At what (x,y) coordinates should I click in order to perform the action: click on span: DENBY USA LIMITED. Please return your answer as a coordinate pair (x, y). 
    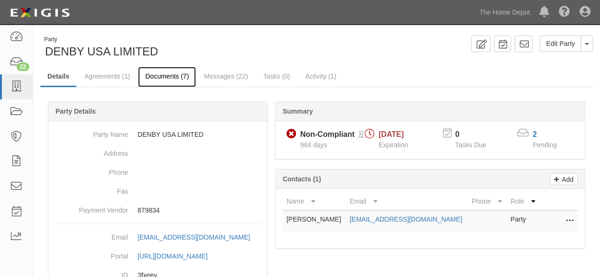
    Looking at the image, I should click on (101, 51).